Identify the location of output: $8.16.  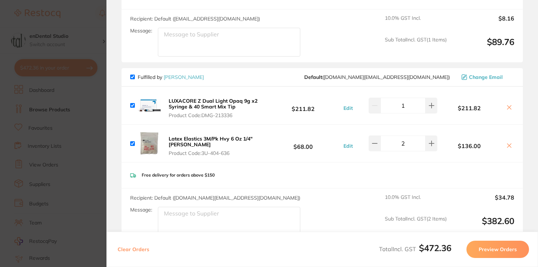
(484, 23).